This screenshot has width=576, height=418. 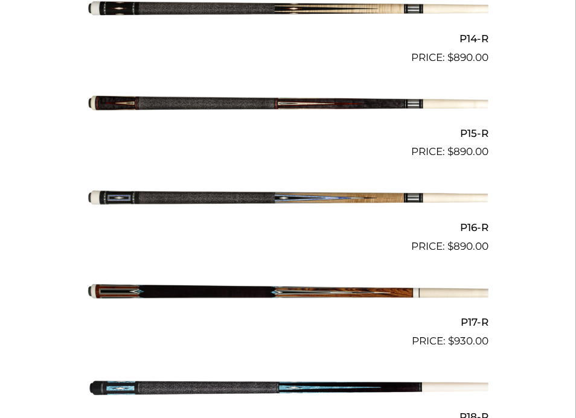 What do you see at coordinates (288, 104) in the screenshot?
I see `img: P15-R` at bounding box center [288, 104].